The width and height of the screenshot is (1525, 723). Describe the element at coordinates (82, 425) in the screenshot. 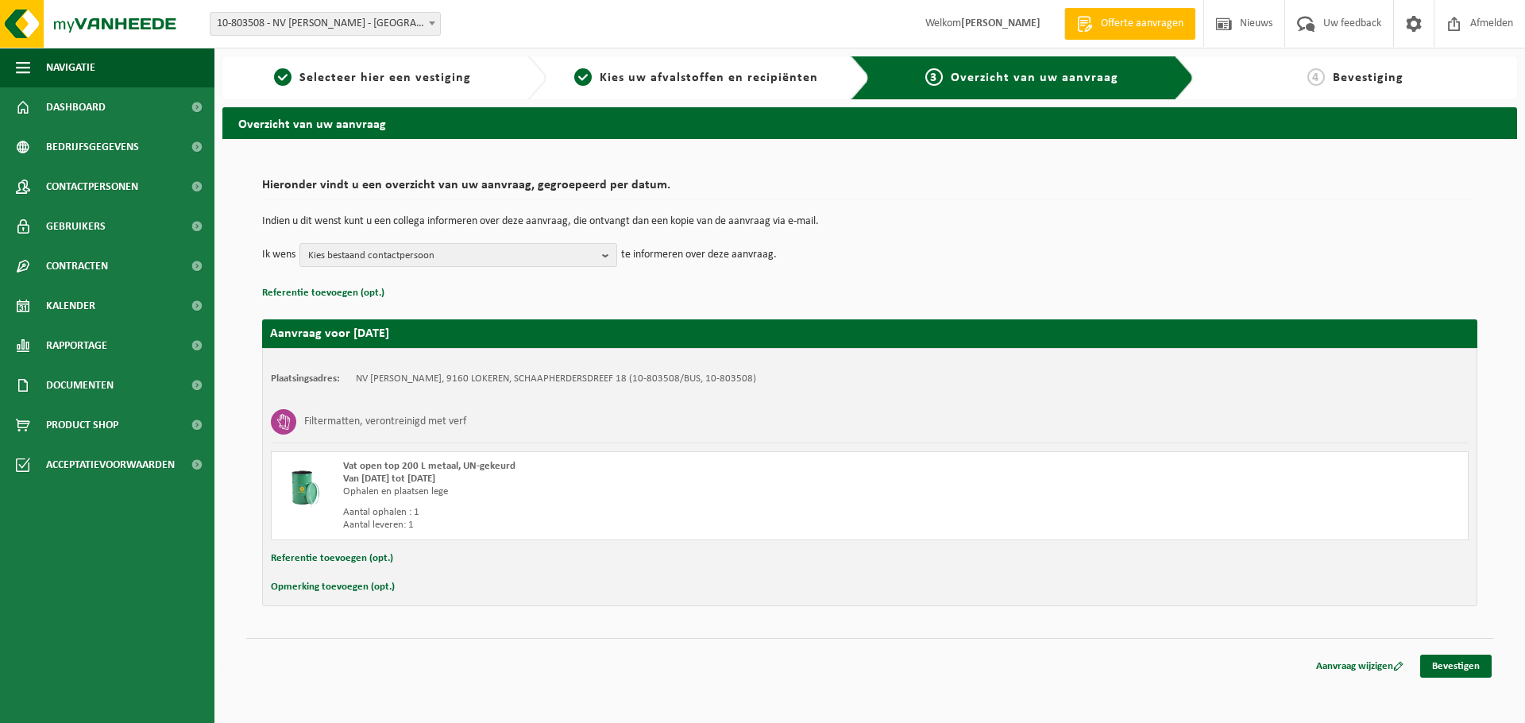

I see `span: Product Shop` at that location.